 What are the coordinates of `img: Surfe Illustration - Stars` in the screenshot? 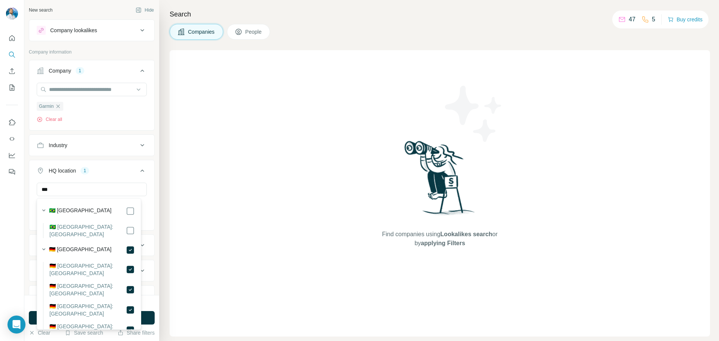 It's located at (474, 114).